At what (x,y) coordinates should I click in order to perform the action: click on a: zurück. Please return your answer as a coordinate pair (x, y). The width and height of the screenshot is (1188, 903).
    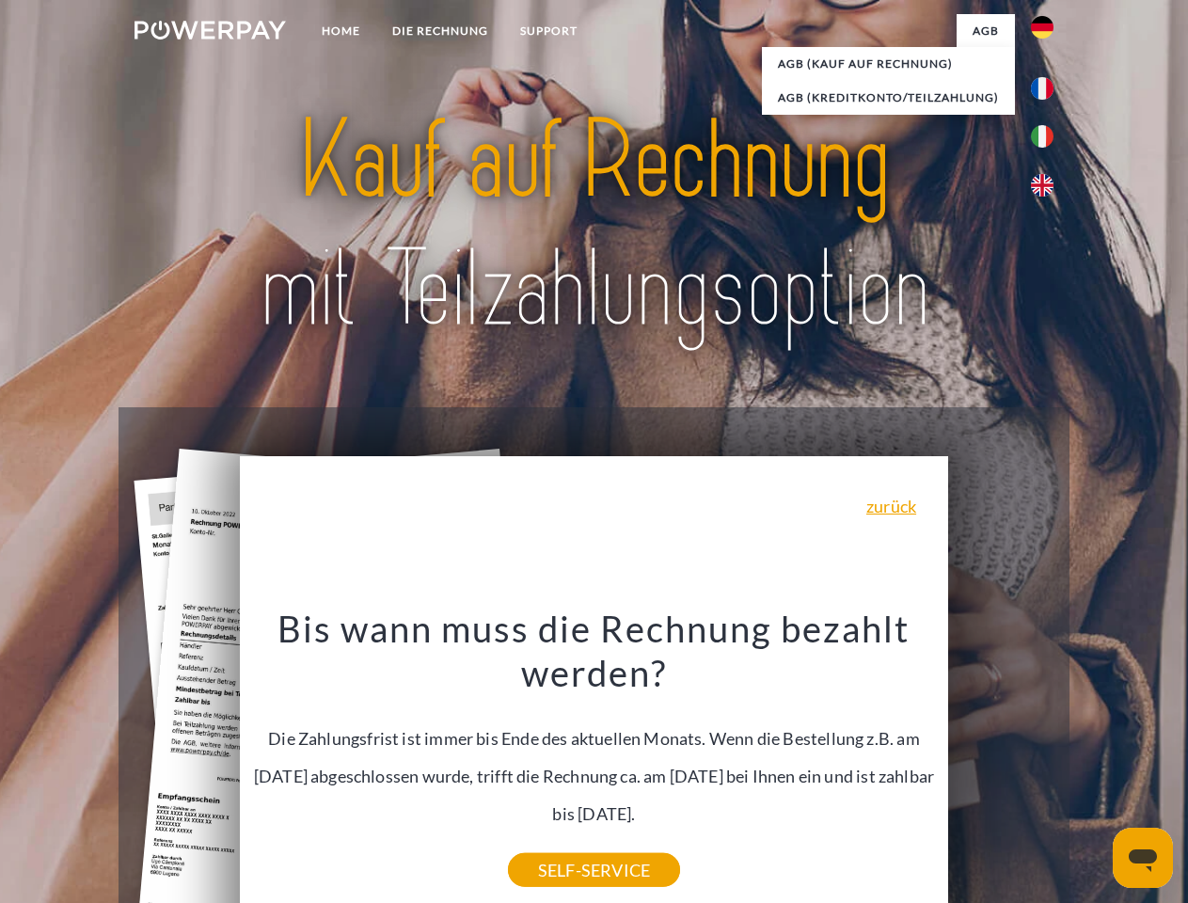
    Looking at the image, I should click on (891, 506).